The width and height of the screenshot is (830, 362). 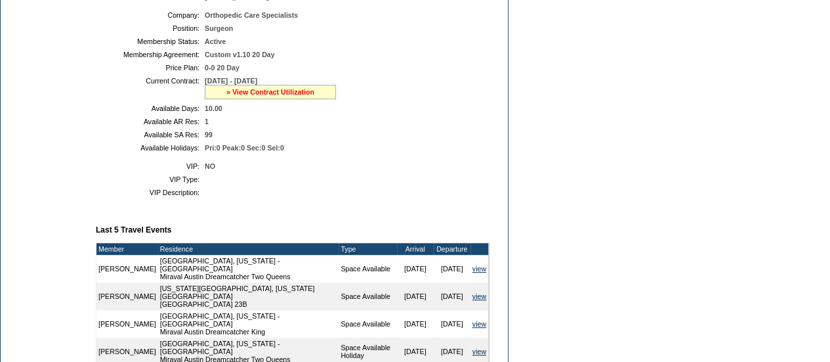 What do you see at coordinates (150, 179) in the screenshot?
I see `td: VIP Type:` at bounding box center [150, 179].